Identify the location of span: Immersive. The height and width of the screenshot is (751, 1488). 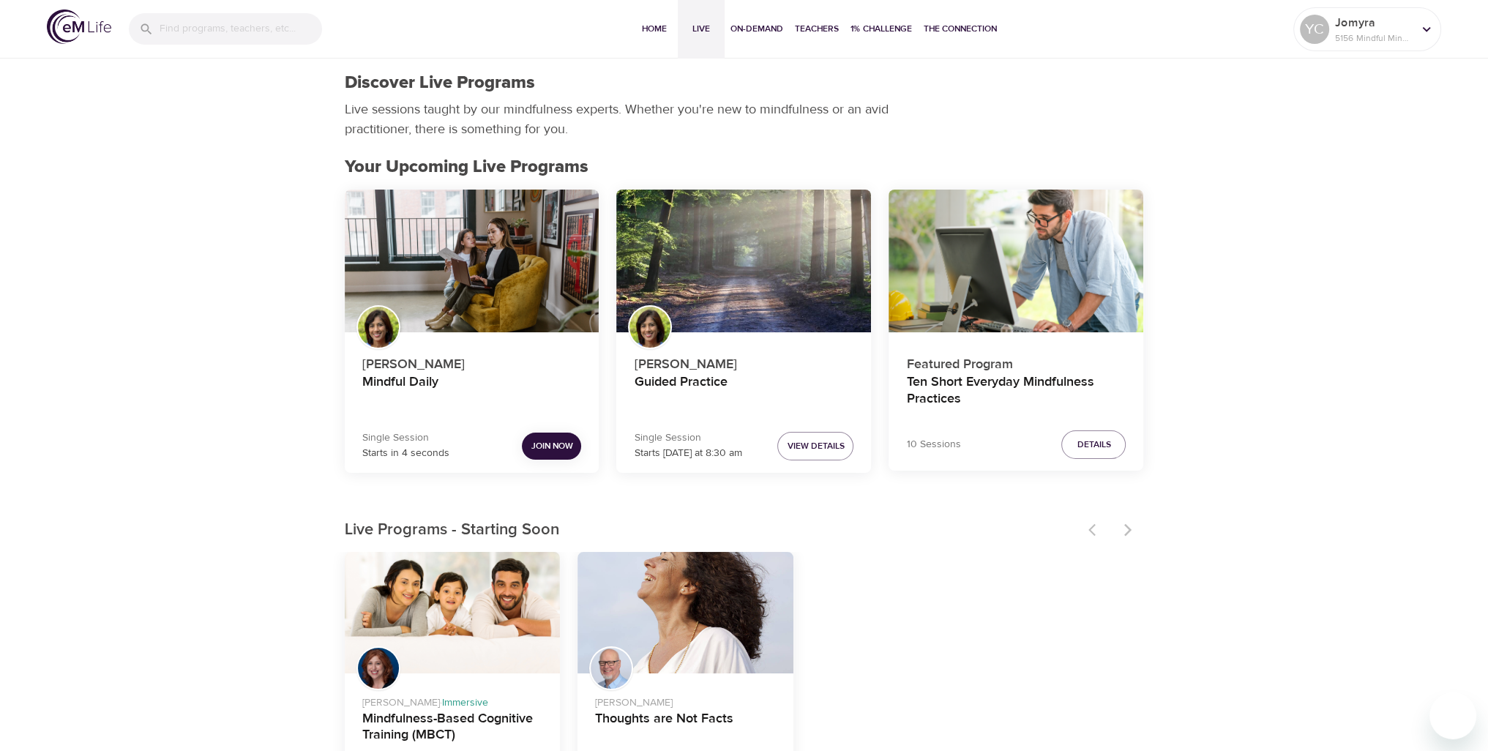
(465, 702).